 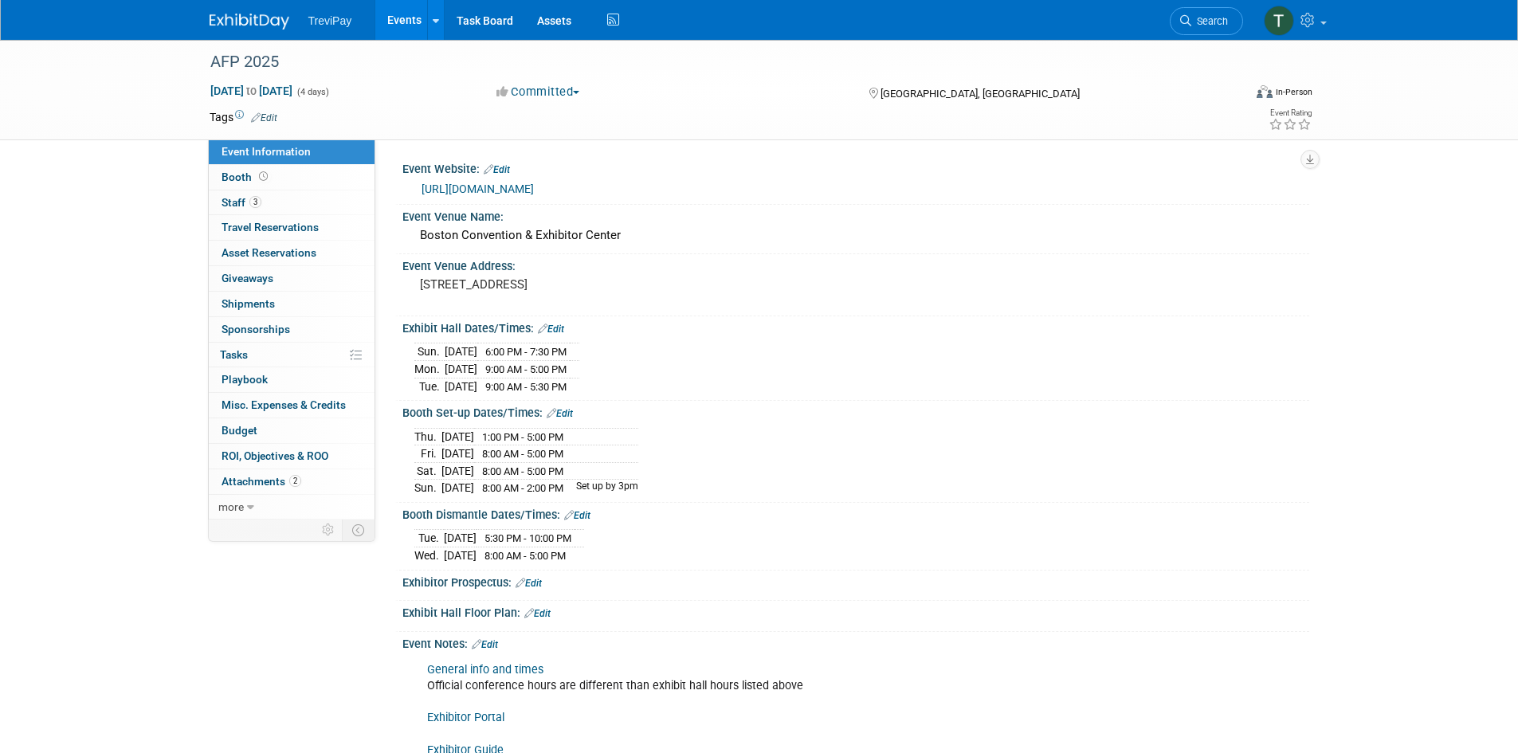 What do you see at coordinates (241, 202) in the screenshot?
I see `span: Staff` at bounding box center [241, 202].